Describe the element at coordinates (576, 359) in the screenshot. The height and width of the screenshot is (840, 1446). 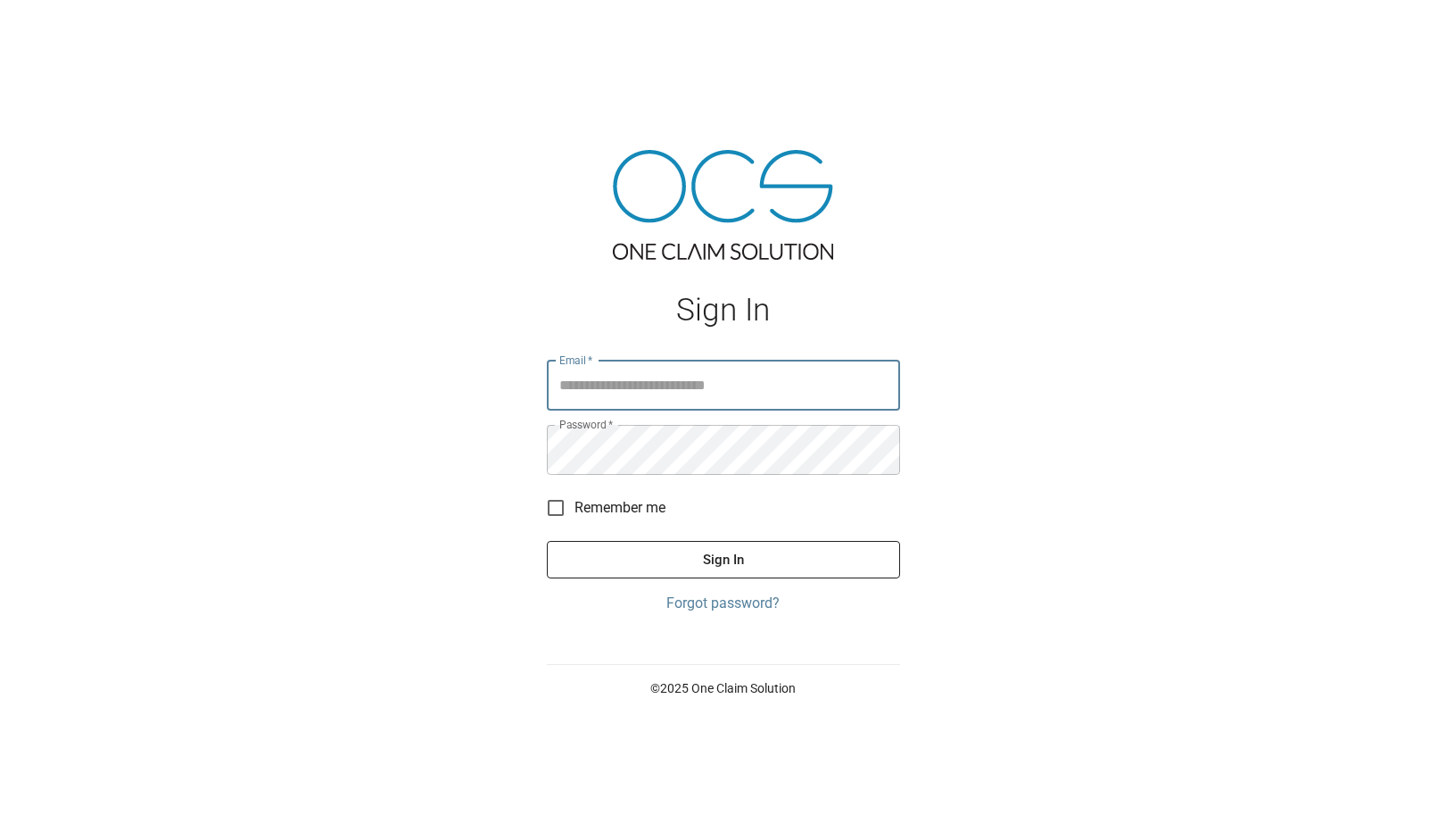
I see `label: Email` at that location.